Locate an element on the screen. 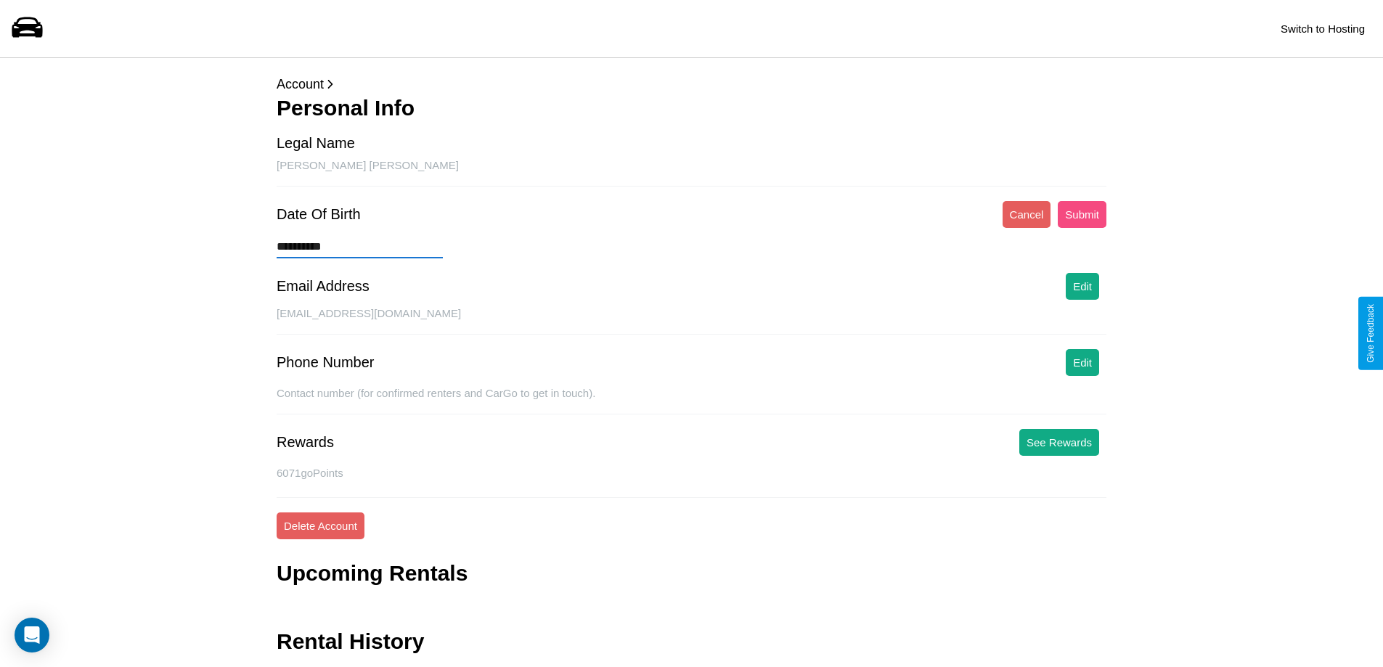 This screenshot has height=667, width=1383. p: 6071 goPoints is located at coordinates (691, 473).